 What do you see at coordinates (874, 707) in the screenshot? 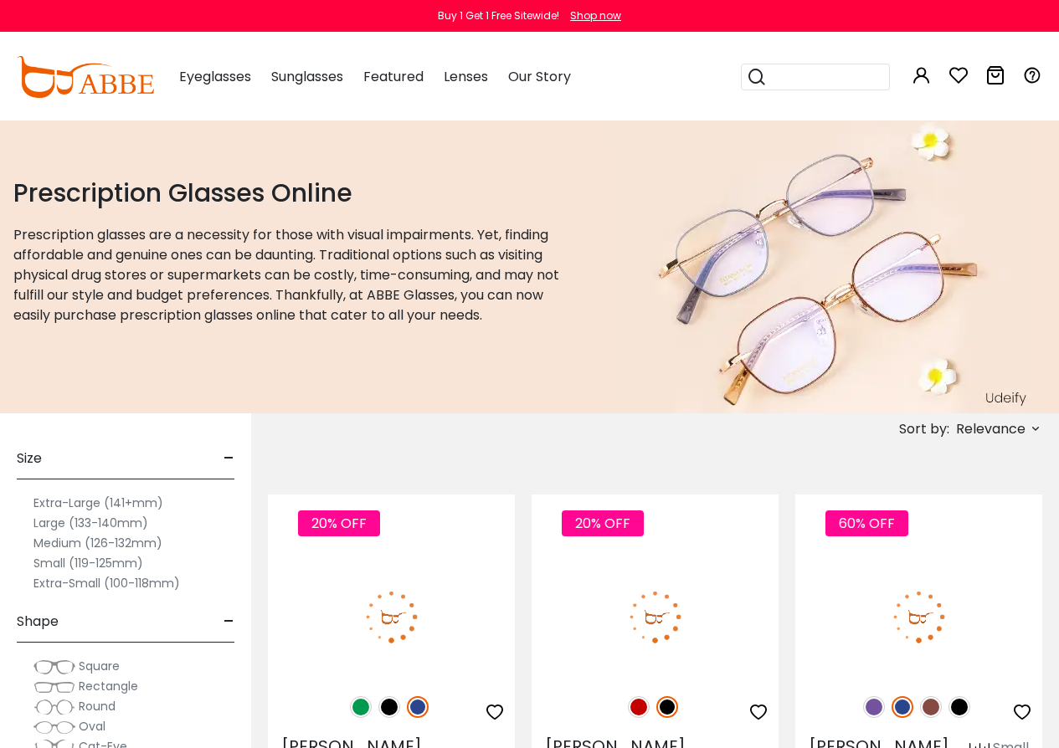
I see `img: Purple` at bounding box center [874, 707].